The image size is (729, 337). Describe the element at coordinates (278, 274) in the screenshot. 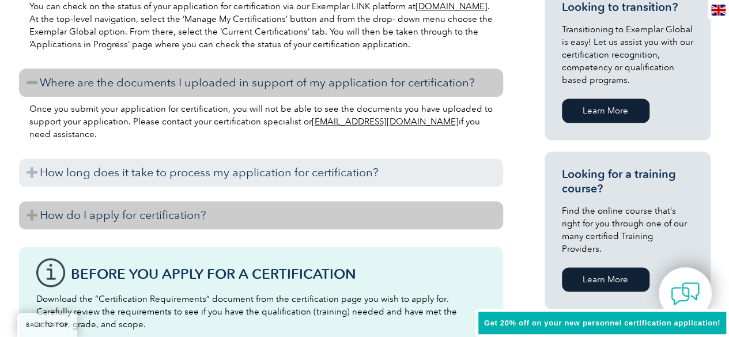

I see `h3: Before You Apply For a Certification` at that location.